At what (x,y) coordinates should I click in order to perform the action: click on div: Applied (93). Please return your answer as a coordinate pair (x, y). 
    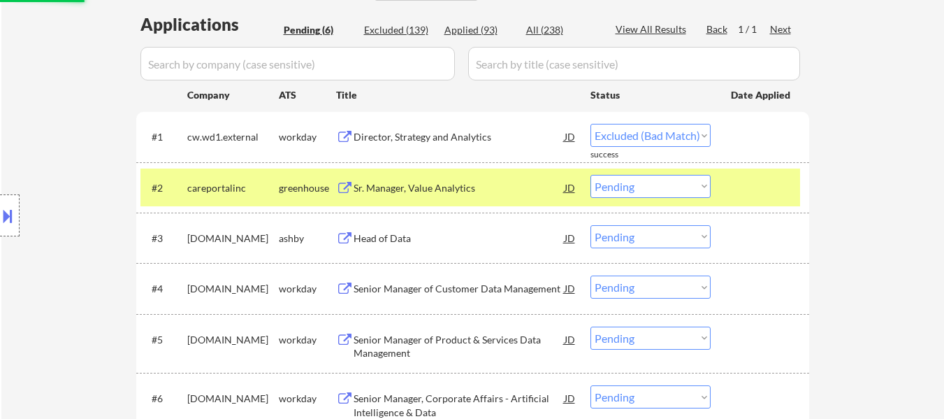
    Looking at the image, I should click on (479, 30).